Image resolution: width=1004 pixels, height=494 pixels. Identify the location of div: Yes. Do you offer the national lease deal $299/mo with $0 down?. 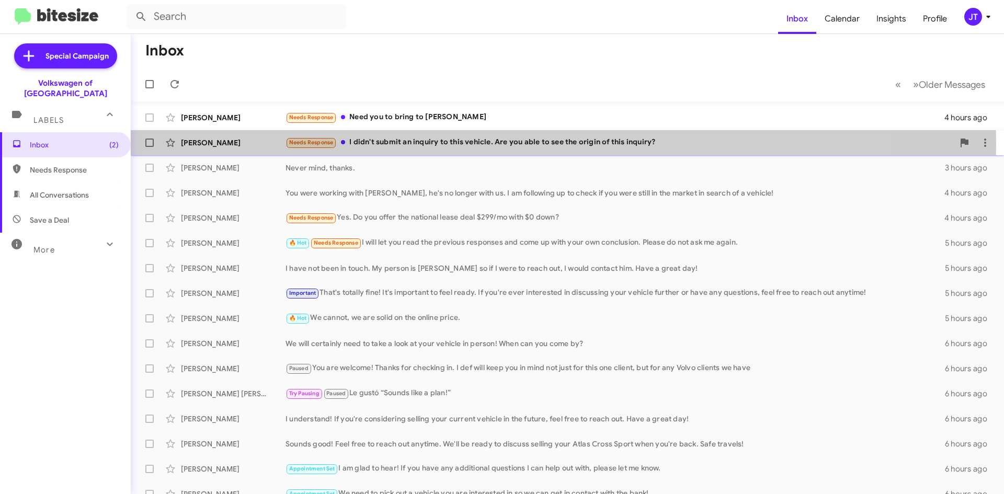
(615, 217).